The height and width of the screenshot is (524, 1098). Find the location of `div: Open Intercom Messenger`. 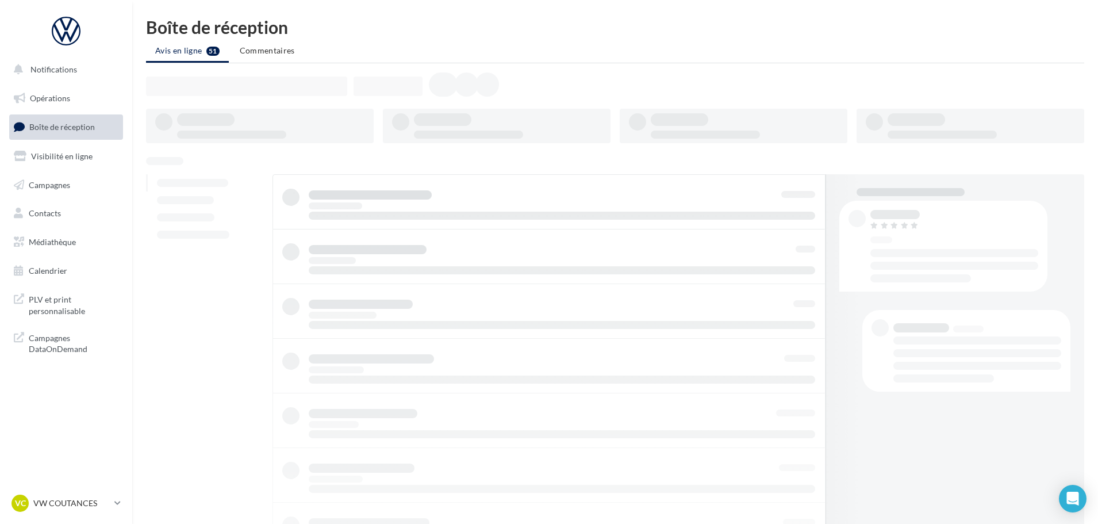

div: Open Intercom Messenger is located at coordinates (1073, 498).